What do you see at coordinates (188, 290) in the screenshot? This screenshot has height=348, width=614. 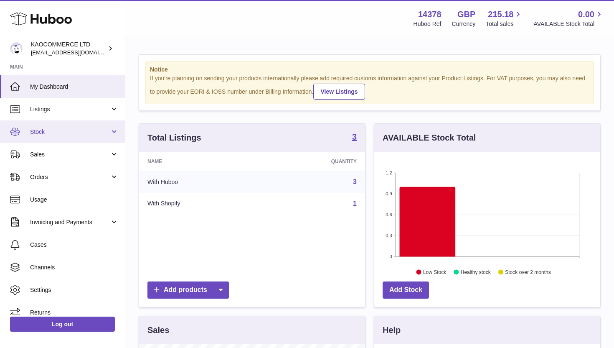 I see `a: Add products` at bounding box center [188, 290].